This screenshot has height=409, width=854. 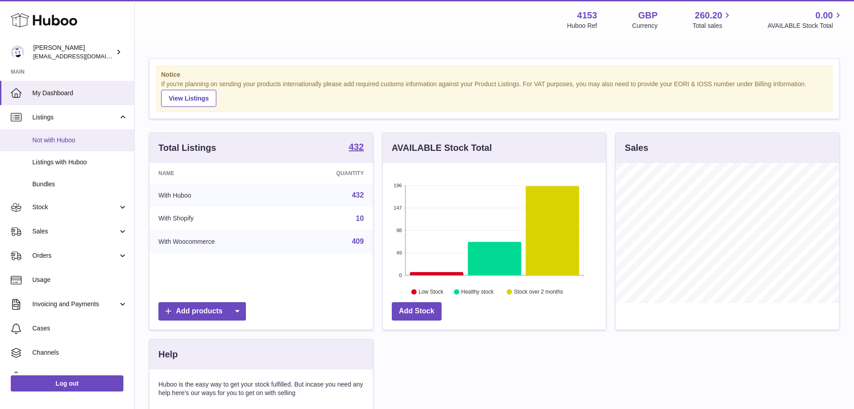 What do you see at coordinates (431, 292) in the screenshot?
I see `text: Low Stock` at bounding box center [431, 292].